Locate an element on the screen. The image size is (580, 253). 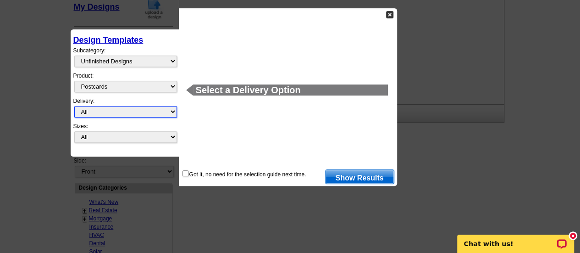
p: Chat with us! is located at coordinates (58, 20).